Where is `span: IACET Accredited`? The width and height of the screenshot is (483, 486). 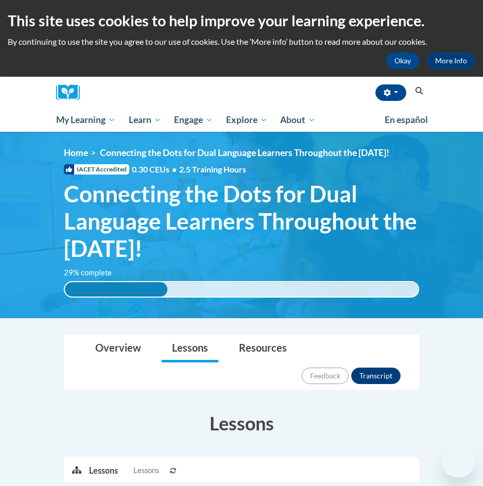 span: IACET Accredited is located at coordinates (96, 169).